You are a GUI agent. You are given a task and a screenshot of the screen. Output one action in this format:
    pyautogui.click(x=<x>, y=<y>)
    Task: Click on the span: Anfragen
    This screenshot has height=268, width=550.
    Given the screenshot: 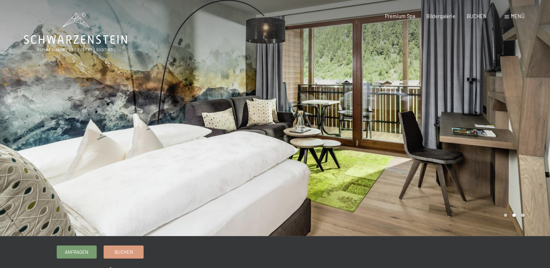 What is the action you would take?
    pyautogui.click(x=76, y=252)
    